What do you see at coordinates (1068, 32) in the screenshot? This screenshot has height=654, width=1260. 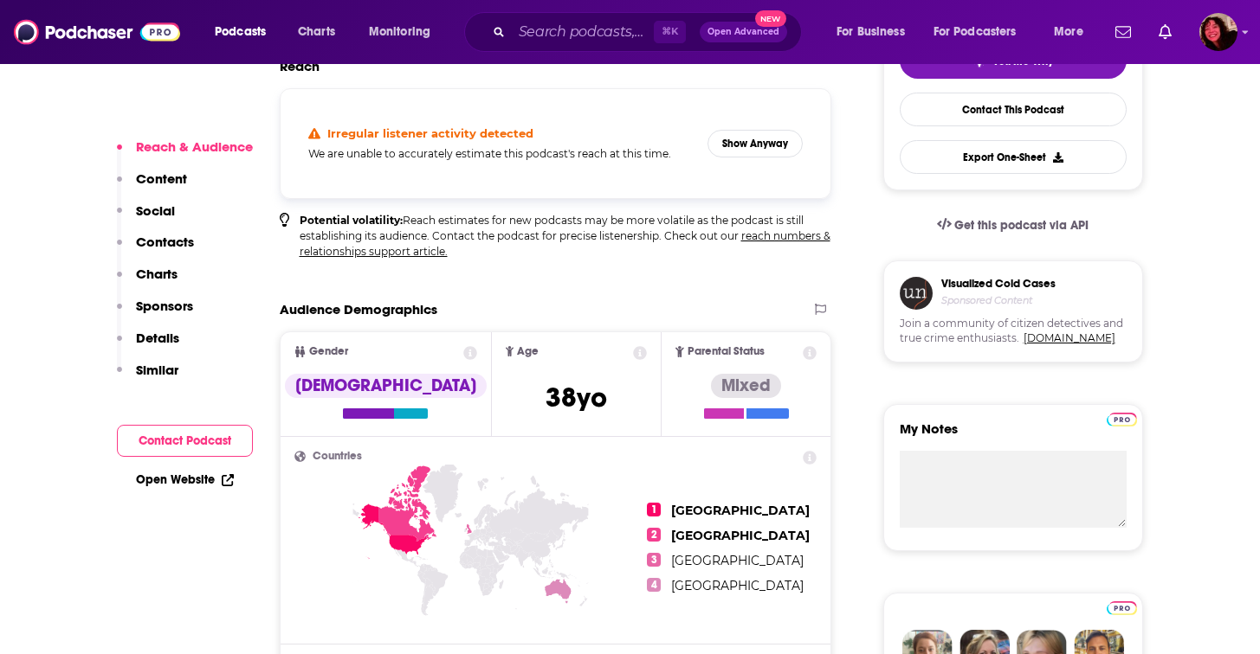 I see `span: More` at bounding box center [1068, 32].